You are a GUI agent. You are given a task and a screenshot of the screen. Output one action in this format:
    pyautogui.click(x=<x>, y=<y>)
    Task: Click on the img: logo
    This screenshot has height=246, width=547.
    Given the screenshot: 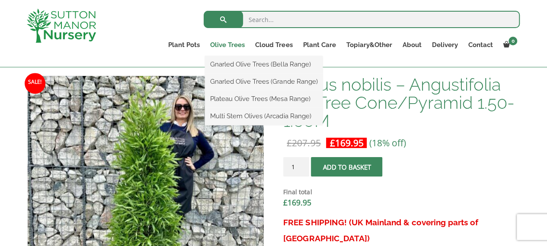 What is the action you would take?
    pyautogui.click(x=61, y=26)
    